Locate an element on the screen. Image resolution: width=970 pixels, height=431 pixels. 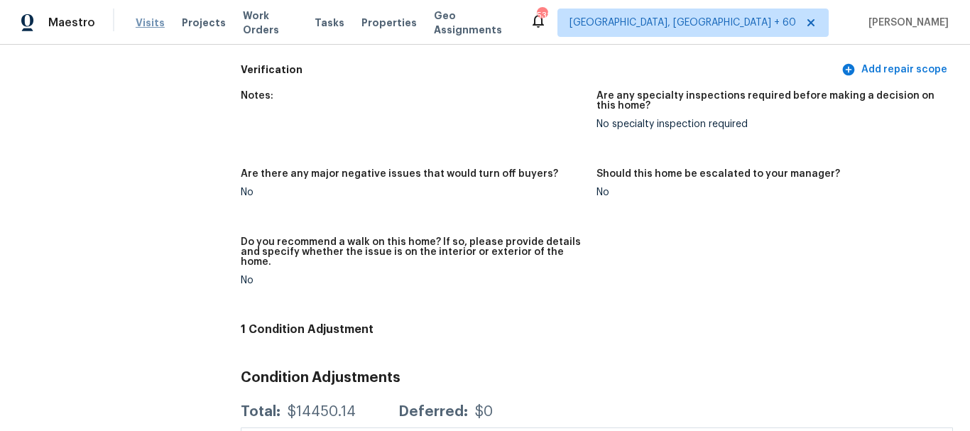
div: Deferred: is located at coordinates (433, 412).